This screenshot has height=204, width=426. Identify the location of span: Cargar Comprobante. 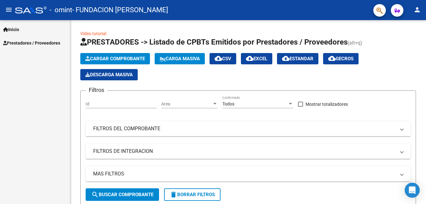
(115, 59).